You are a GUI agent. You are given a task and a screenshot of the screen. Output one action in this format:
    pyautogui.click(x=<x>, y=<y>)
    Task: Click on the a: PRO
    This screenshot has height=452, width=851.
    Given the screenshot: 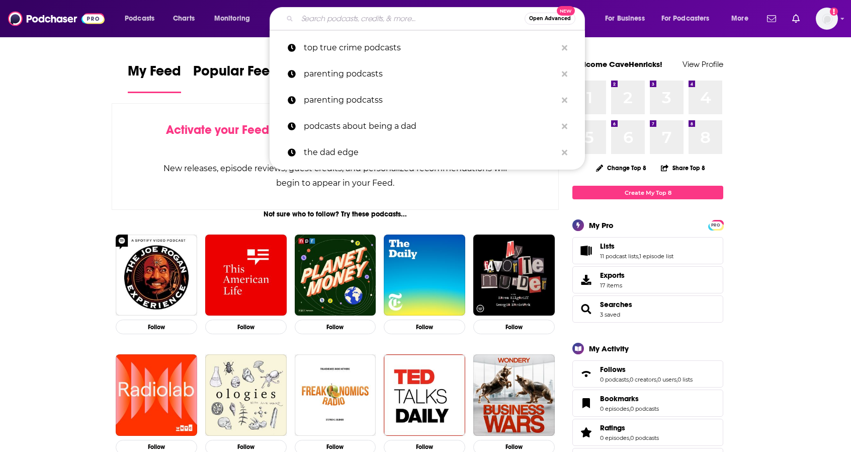 What is the action you would take?
    pyautogui.click(x=716, y=224)
    